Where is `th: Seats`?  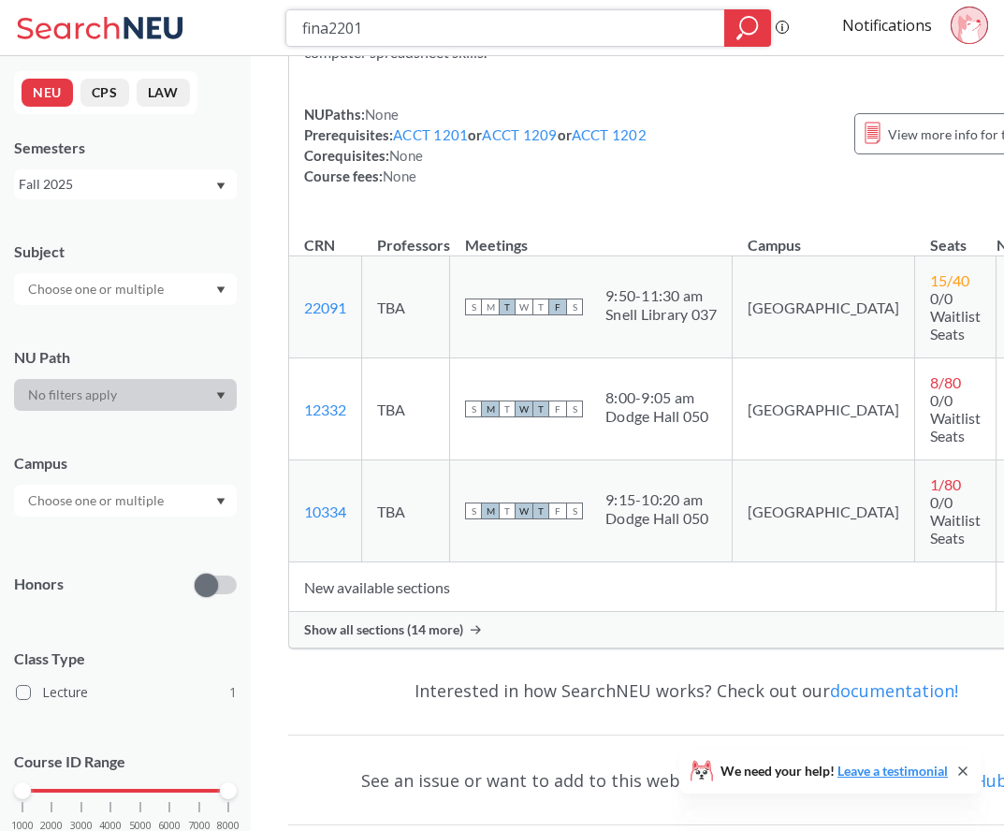
th: Seats is located at coordinates (956, 236).